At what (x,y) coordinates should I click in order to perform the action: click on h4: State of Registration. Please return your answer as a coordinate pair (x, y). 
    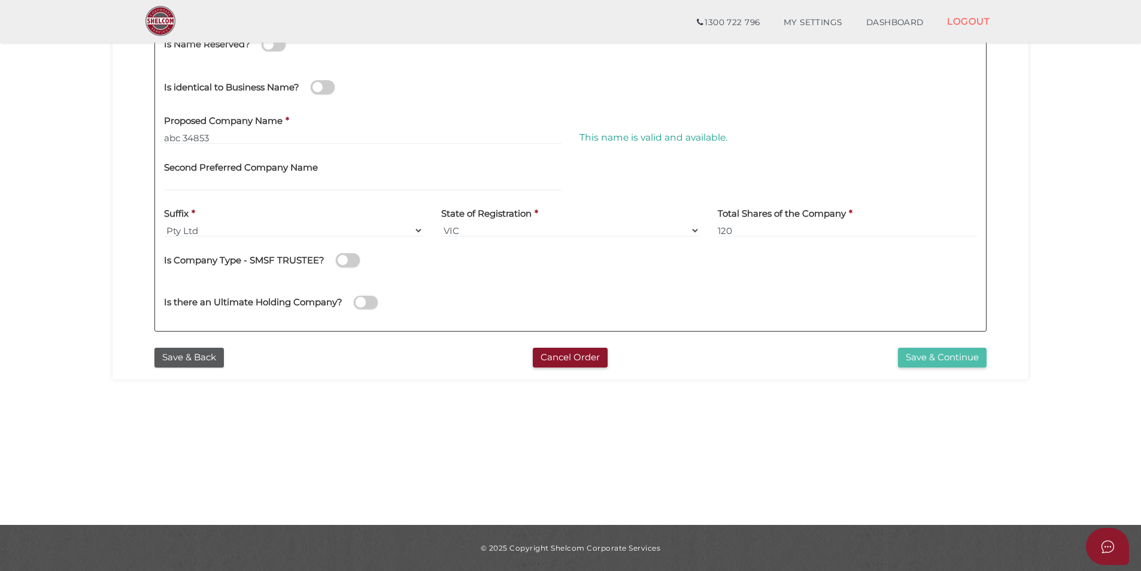
    Looking at the image, I should click on (486, 214).